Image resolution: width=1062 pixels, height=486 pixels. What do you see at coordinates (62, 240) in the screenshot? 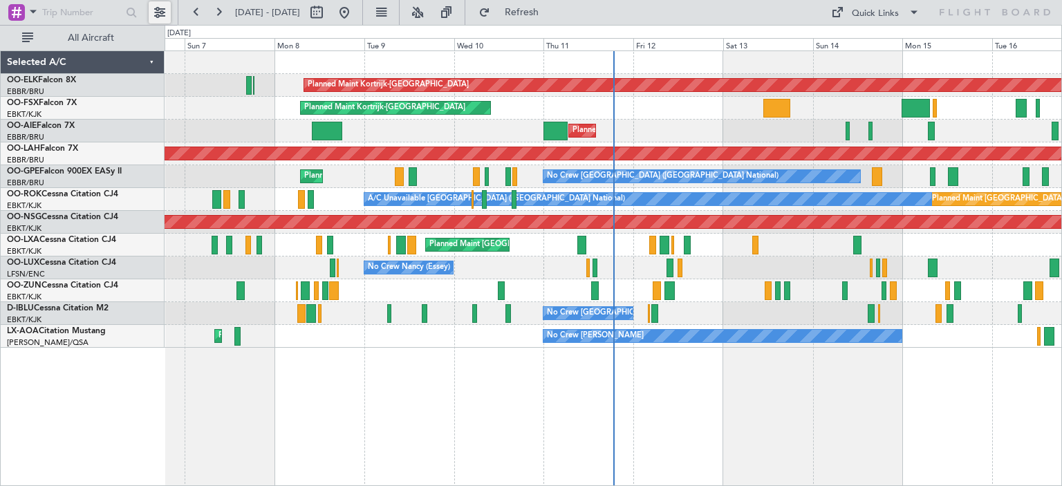
I see `a: OO-LXACessna Citation CJ4` at bounding box center [62, 240].